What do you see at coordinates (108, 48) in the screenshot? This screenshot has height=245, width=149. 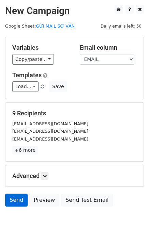 I see `h5: Email column` at bounding box center [108, 48].